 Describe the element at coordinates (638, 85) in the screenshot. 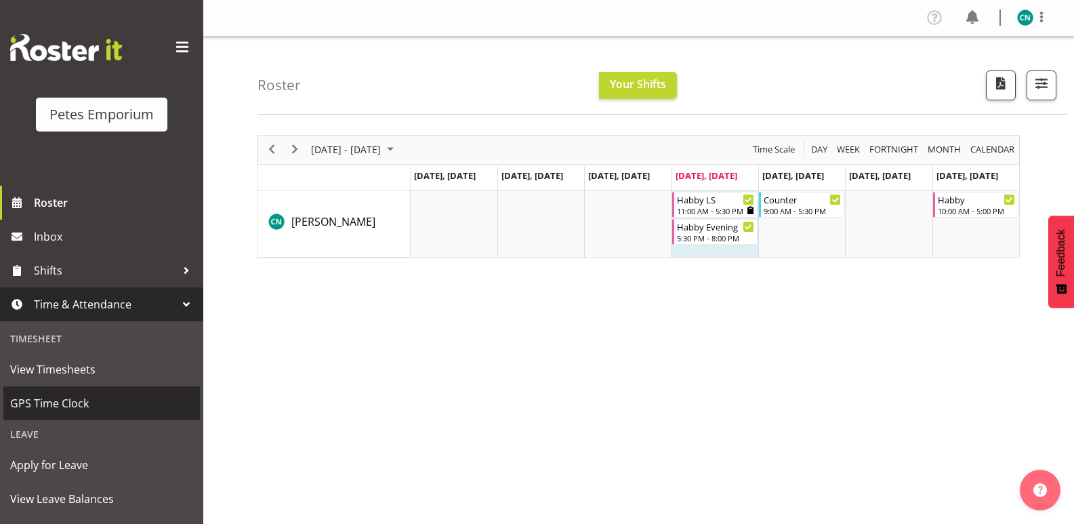

I see `button: Your Shifts` at that location.